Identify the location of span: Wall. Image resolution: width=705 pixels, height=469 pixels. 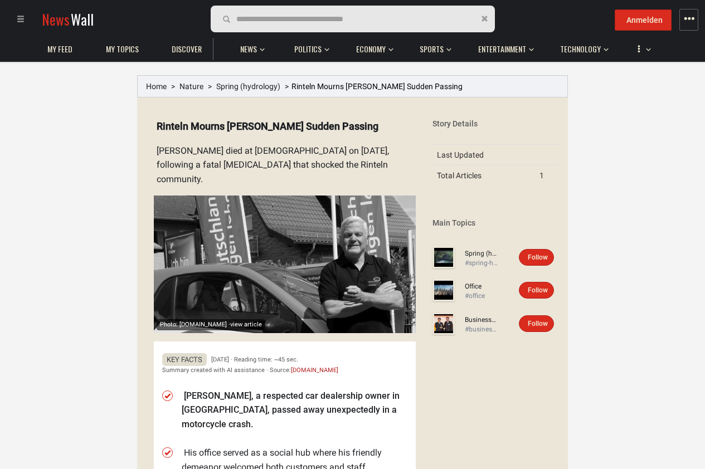
(82, 19).